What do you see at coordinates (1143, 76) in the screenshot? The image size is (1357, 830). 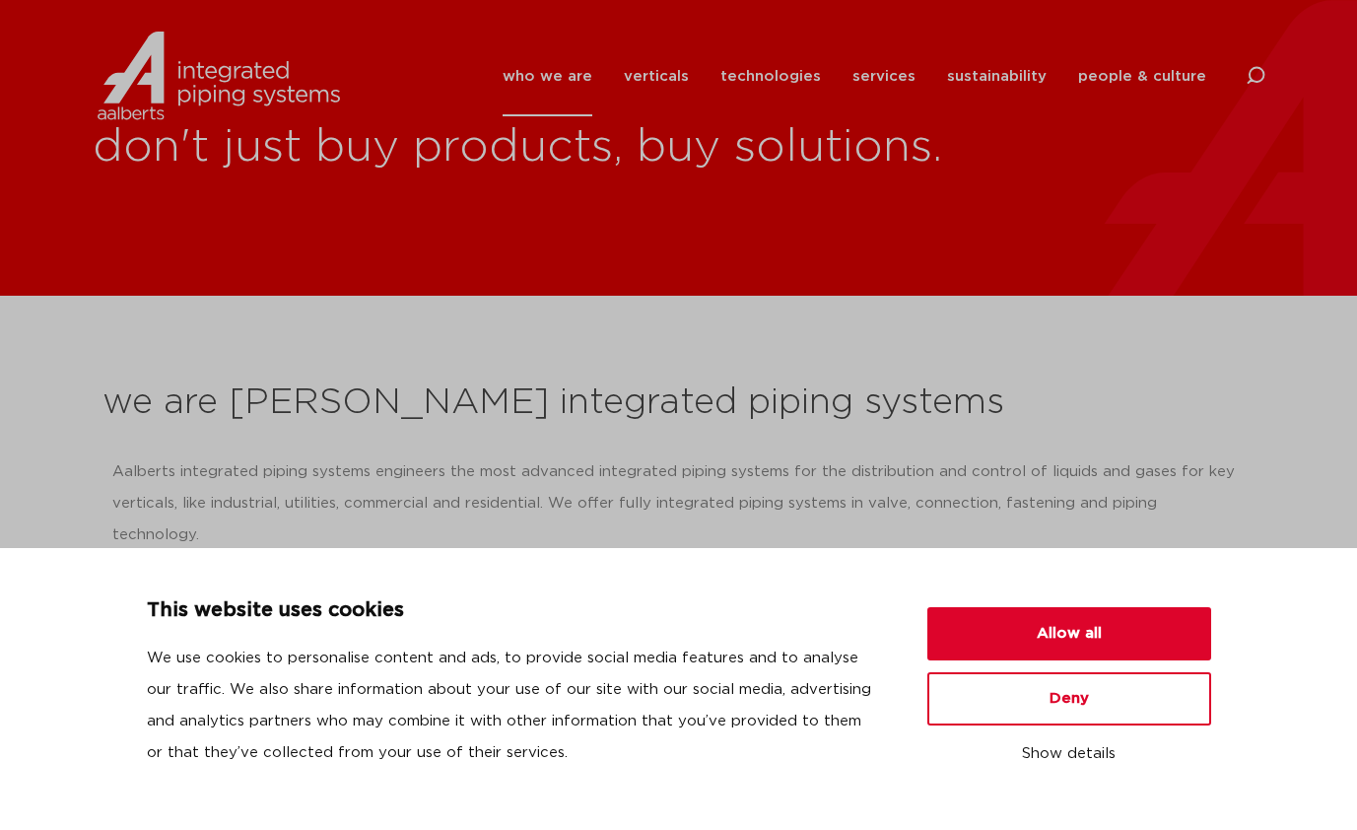 I see `a: people & culture` at bounding box center [1143, 76].